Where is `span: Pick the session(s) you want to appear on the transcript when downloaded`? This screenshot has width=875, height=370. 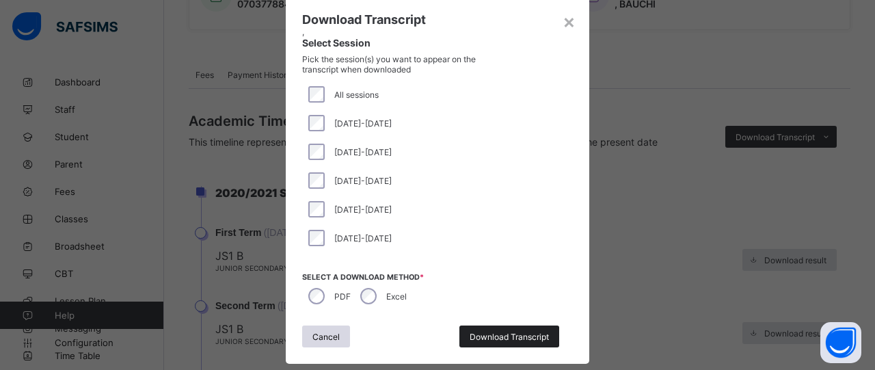 span: Pick the session(s) you want to appear on the transcript when downloaded is located at coordinates (393, 64).